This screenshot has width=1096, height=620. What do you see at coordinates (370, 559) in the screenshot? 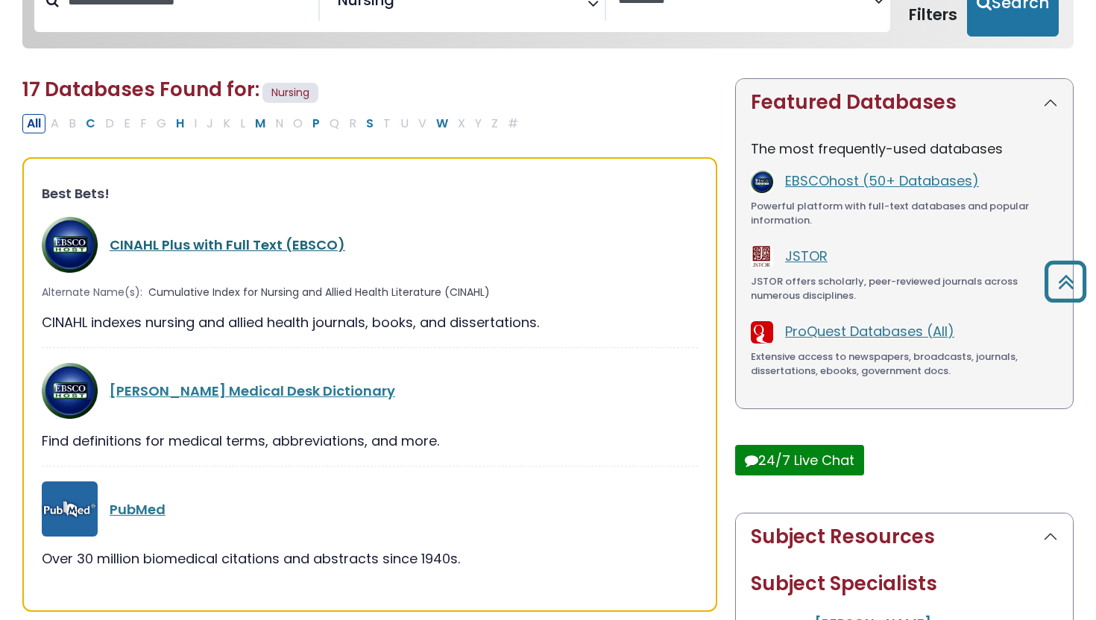
I see `div: Over 30 million biomedical citations and abstracts since 1940s.` at bounding box center [370, 559].